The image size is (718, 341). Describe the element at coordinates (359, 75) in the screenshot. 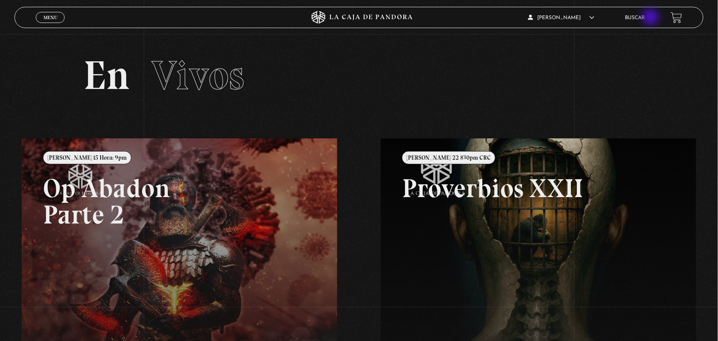

I see `h2: En` at that location.